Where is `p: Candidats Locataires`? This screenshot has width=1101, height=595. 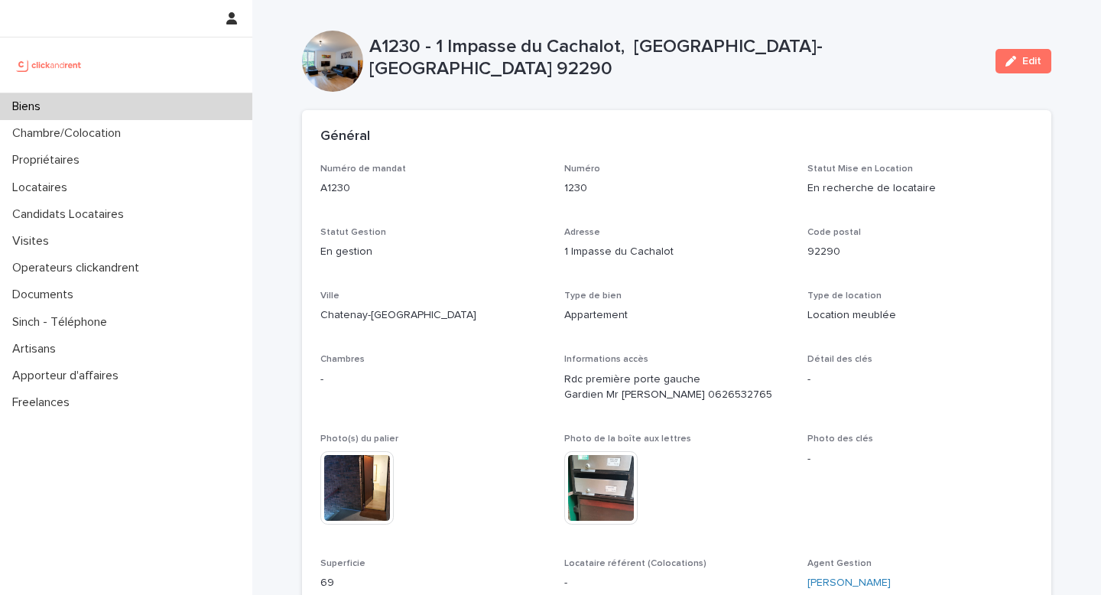
p: Candidats Locataires is located at coordinates (71, 214).